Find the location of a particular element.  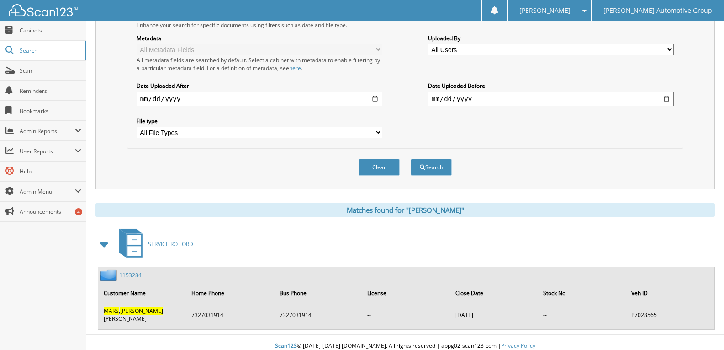

span: User Reports is located at coordinates (47, 151).